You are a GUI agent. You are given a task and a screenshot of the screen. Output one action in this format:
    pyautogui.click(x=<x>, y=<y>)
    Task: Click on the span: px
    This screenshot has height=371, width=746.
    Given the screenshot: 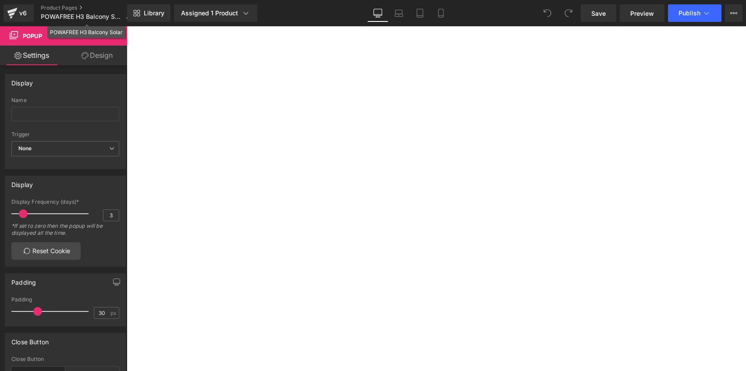 What is the action you would take?
    pyautogui.click(x=114, y=313)
    